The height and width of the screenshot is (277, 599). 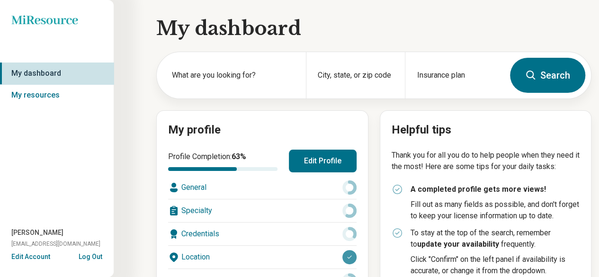 I want to click on label: What are you looking for?, so click(x=233, y=75).